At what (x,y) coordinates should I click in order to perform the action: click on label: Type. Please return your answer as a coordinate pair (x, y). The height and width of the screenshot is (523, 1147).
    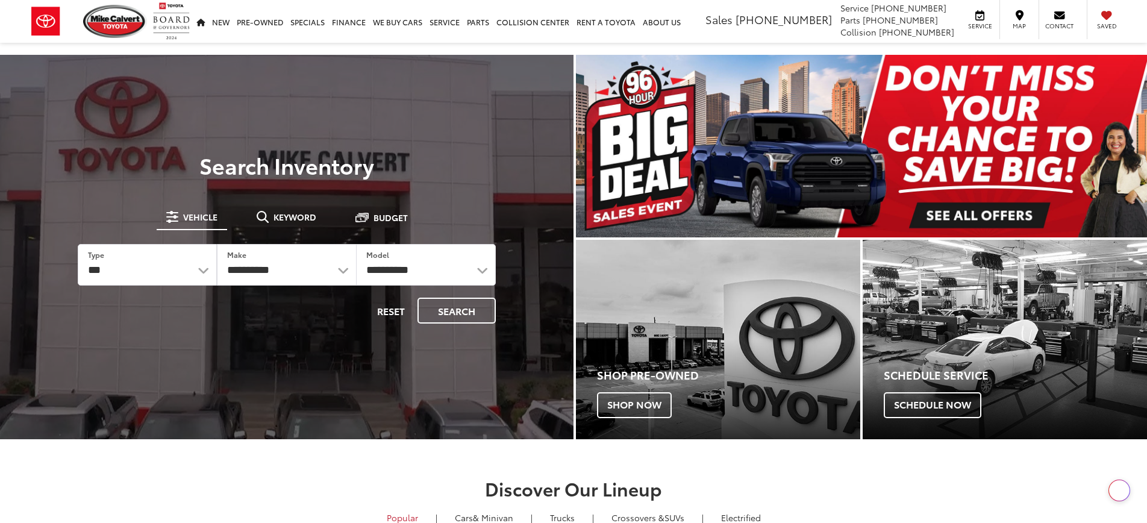
    Looking at the image, I should click on (96, 254).